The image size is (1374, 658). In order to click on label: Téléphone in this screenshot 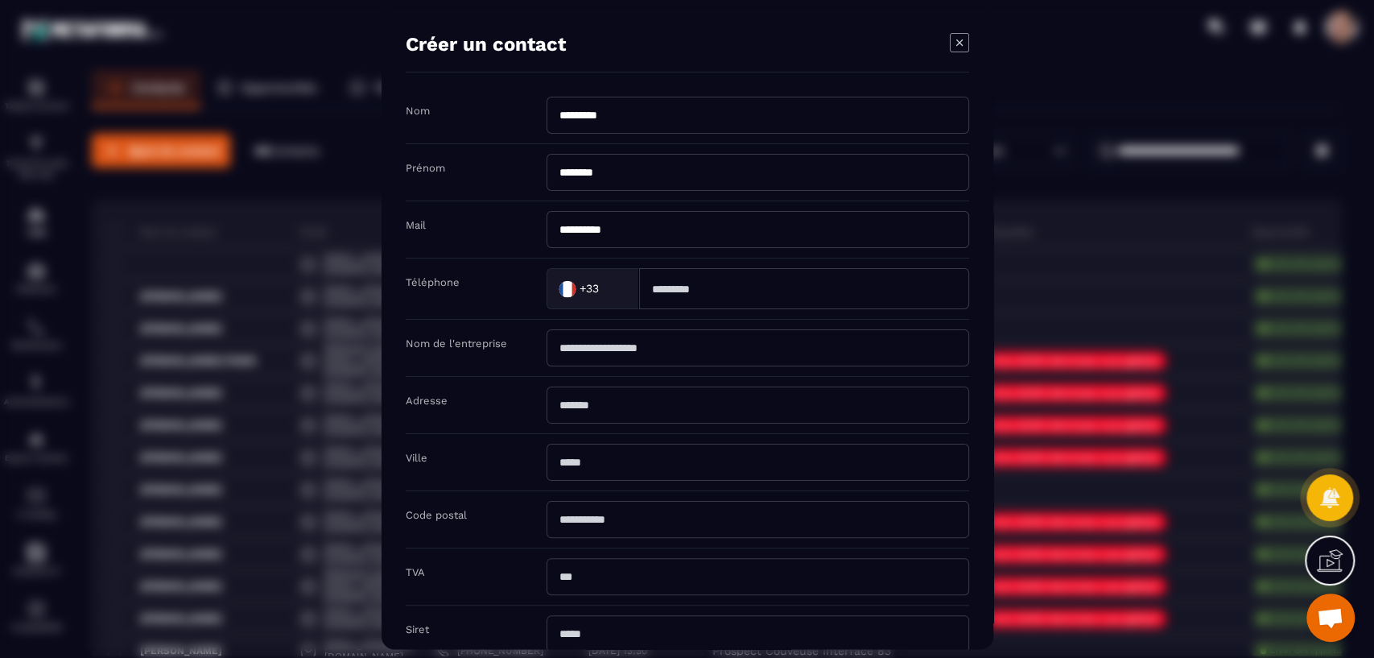, I will do `click(432, 282)`.